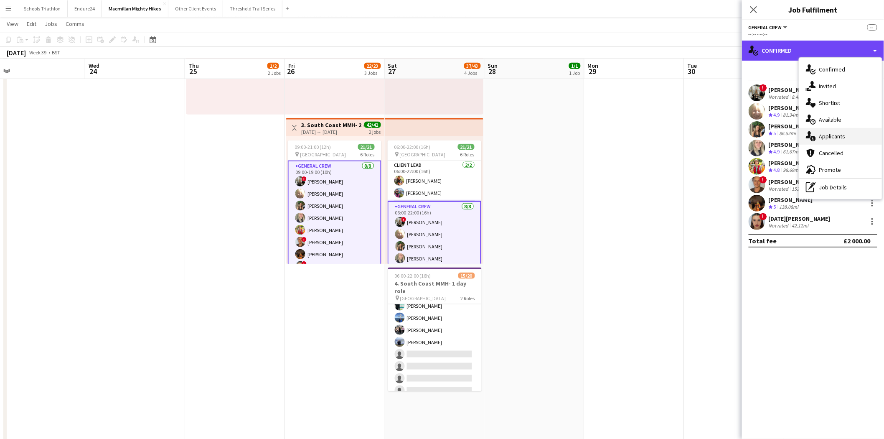  What do you see at coordinates (575, 73) in the screenshot?
I see `div: 1 Job` at bounding box center [575, 73].